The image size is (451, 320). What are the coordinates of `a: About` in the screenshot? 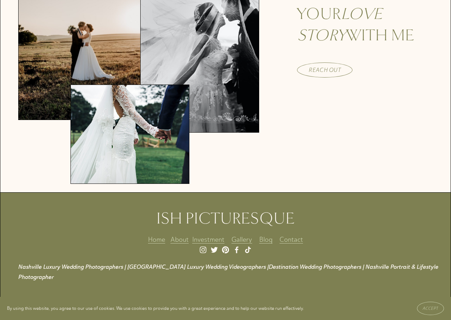 It's located at (180, 240).